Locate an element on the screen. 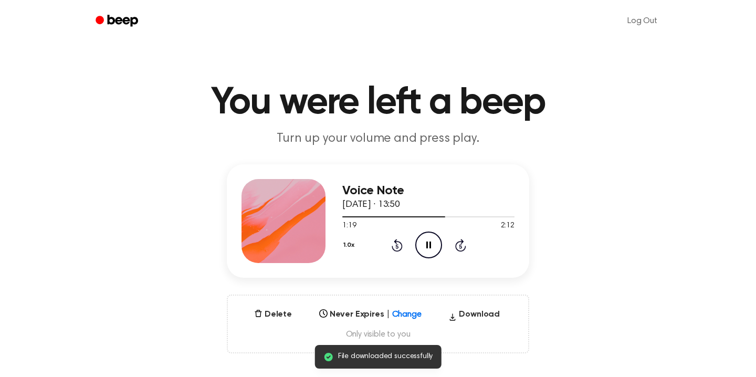 Image resolution: width=756 pixels, height=377 pixels. span: 2:12 is located at coordinates (508, 226).